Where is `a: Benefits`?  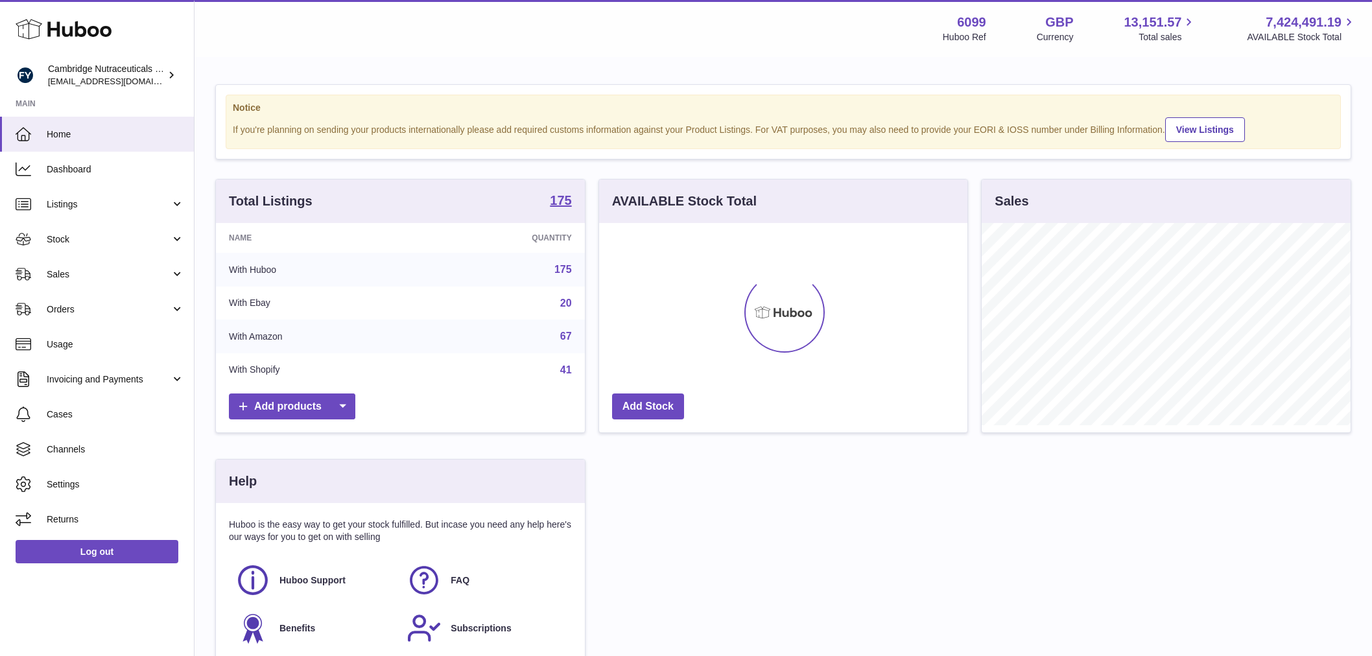
a: Benefits is located at coordinates (314, 628).